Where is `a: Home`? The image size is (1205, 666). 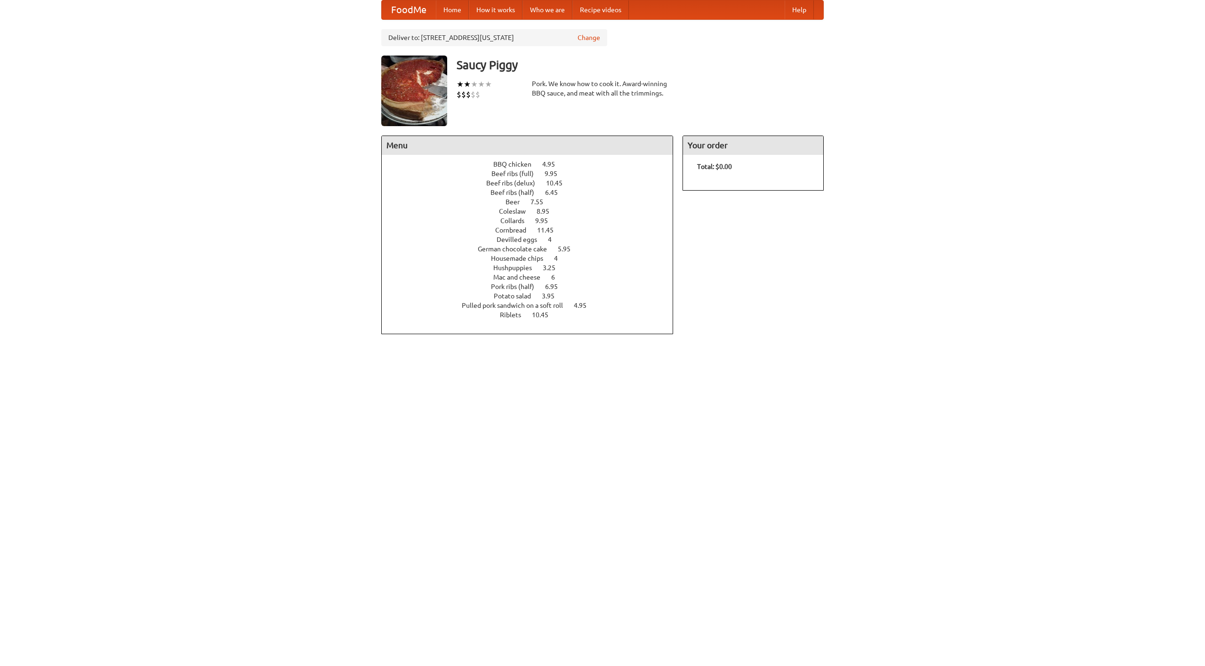 a: Home is located at coordinates (452, 10).